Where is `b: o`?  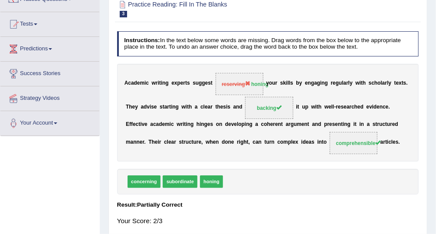 b: o is located at coordinates (265, 124).